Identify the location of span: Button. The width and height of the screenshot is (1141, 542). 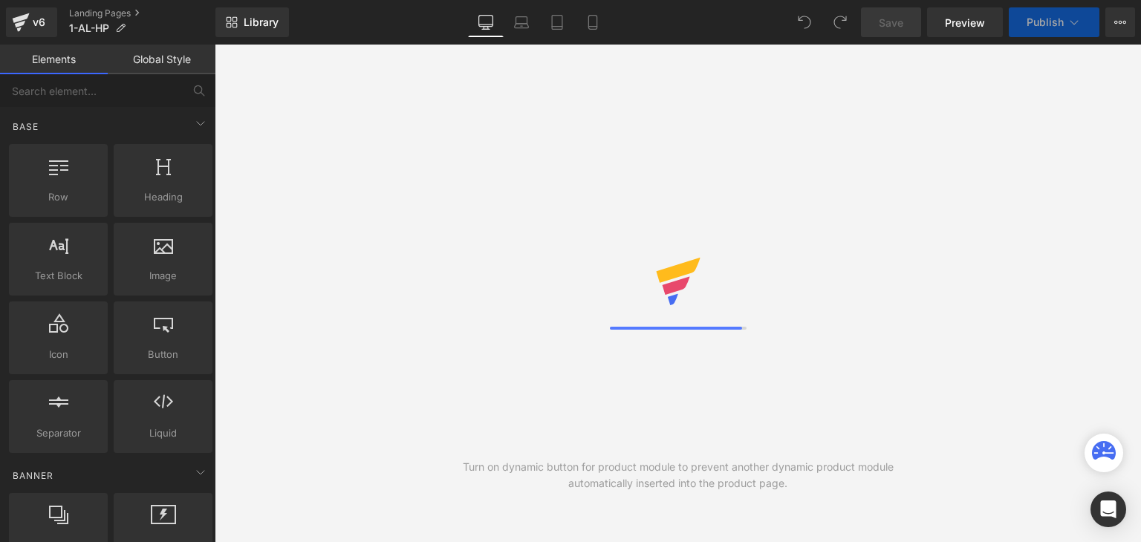
(163, 354).